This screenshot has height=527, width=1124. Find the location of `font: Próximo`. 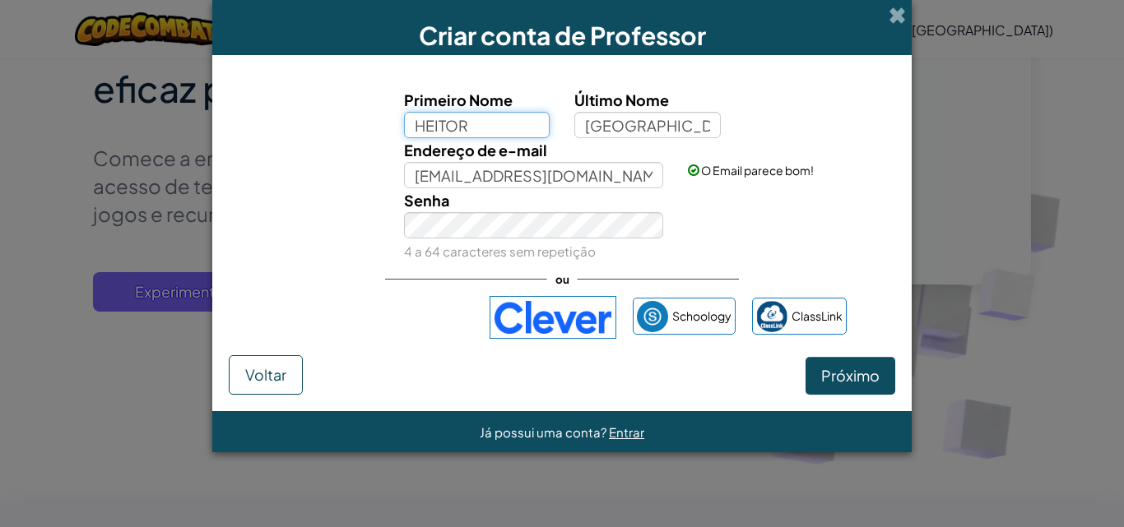

font: Próximo is located at coordinates (850, 375).